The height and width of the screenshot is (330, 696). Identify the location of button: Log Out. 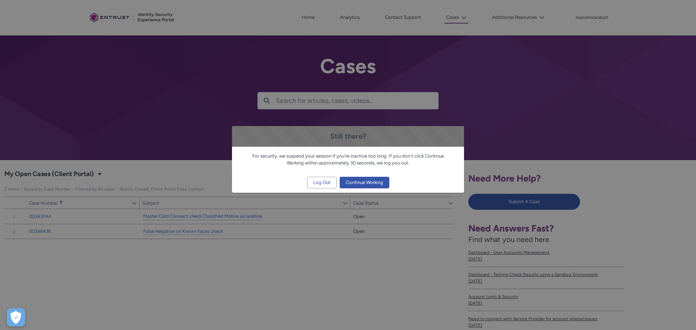
(322, 183).